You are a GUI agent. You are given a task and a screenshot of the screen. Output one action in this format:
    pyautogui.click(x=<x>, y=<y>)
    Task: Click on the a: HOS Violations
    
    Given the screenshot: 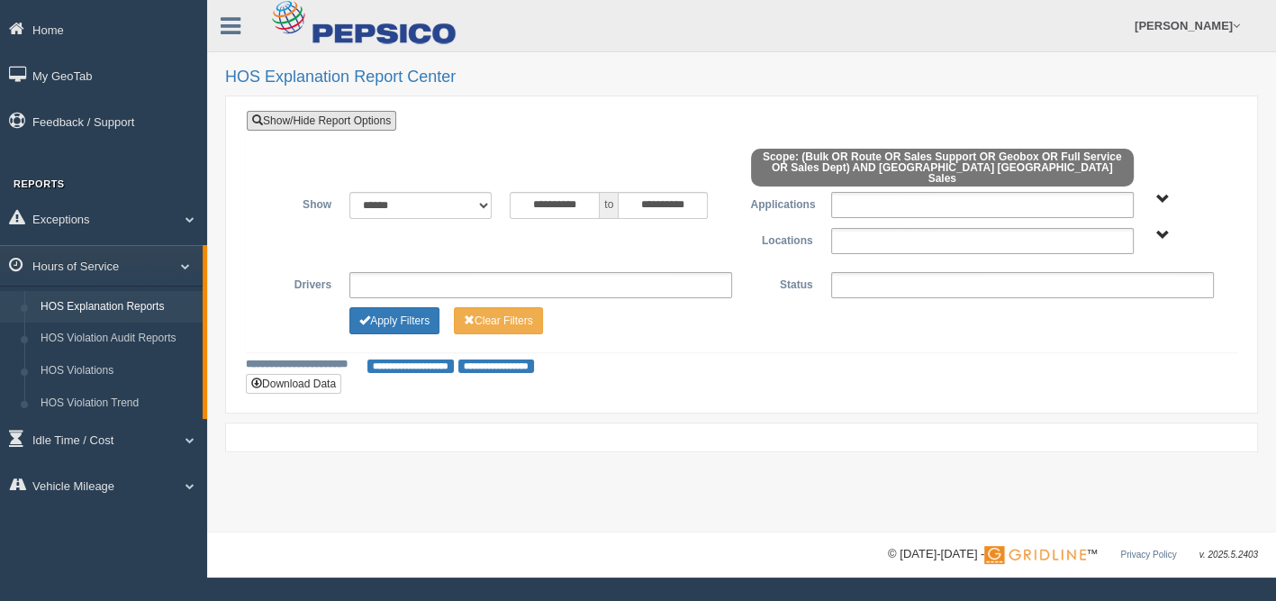 What is the action you would take?
    pyautogui.click(x=117, y=371)
    